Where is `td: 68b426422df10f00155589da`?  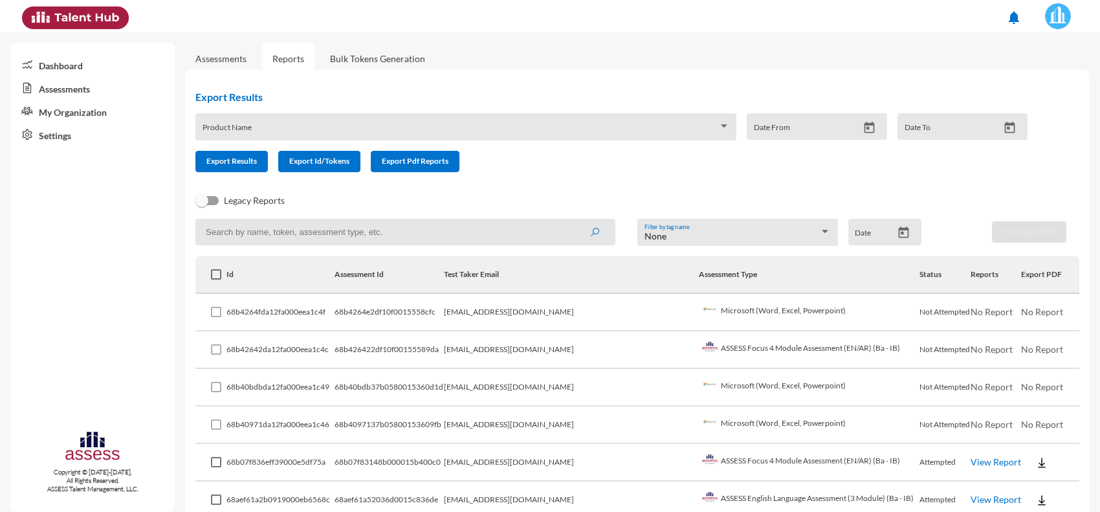
td: 68b426422df10f00155589da is located at coordinates (389, 350).